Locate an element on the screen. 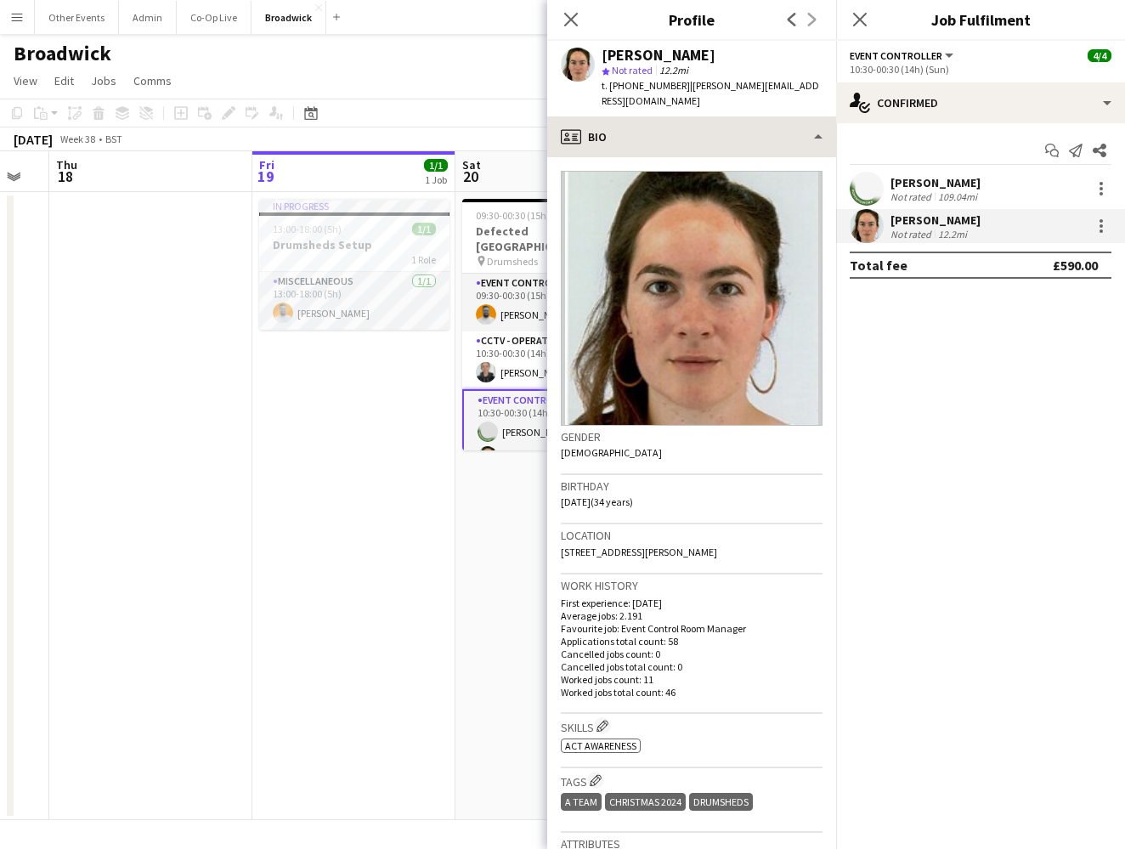 This screenshot has height=849, width=1125. span: 20 is located at coordinates (470, 176).